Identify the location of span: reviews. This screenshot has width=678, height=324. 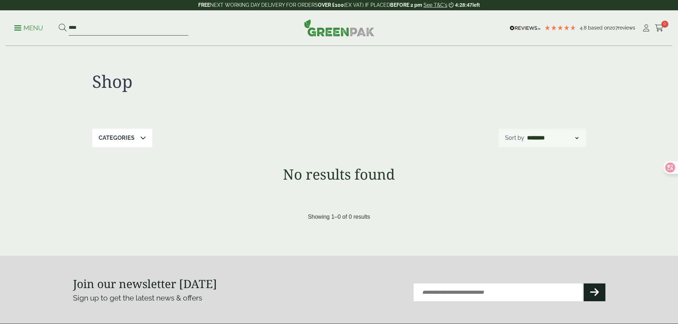
(627, 28).